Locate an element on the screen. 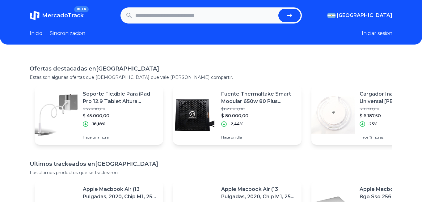 The image size is (422, 202). p: $ 55.000,00 is located at coordinates (120, 109).